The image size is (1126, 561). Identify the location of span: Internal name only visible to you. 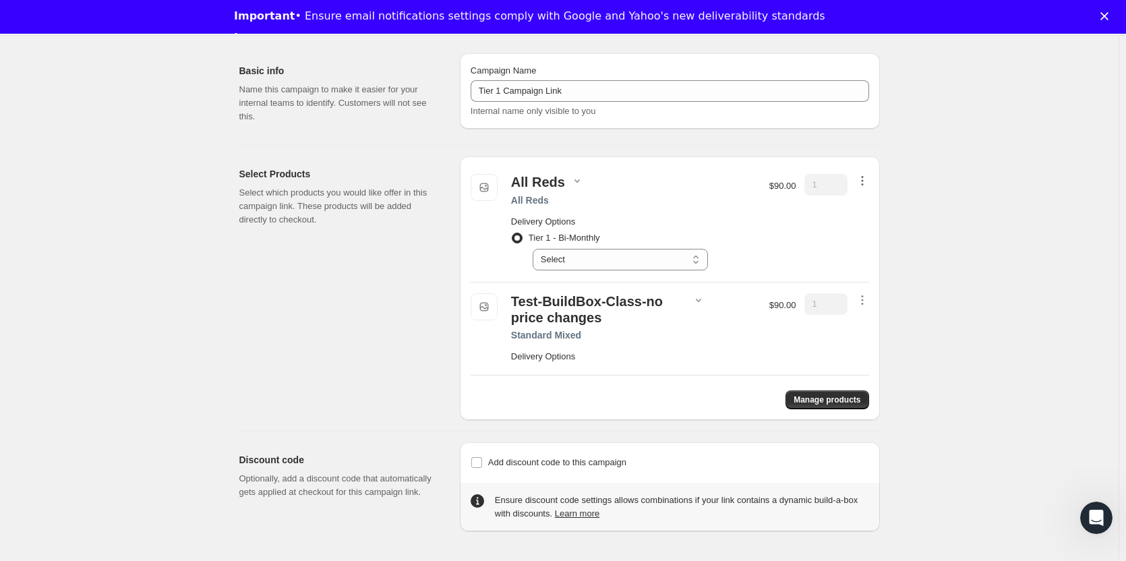
(533, 111).